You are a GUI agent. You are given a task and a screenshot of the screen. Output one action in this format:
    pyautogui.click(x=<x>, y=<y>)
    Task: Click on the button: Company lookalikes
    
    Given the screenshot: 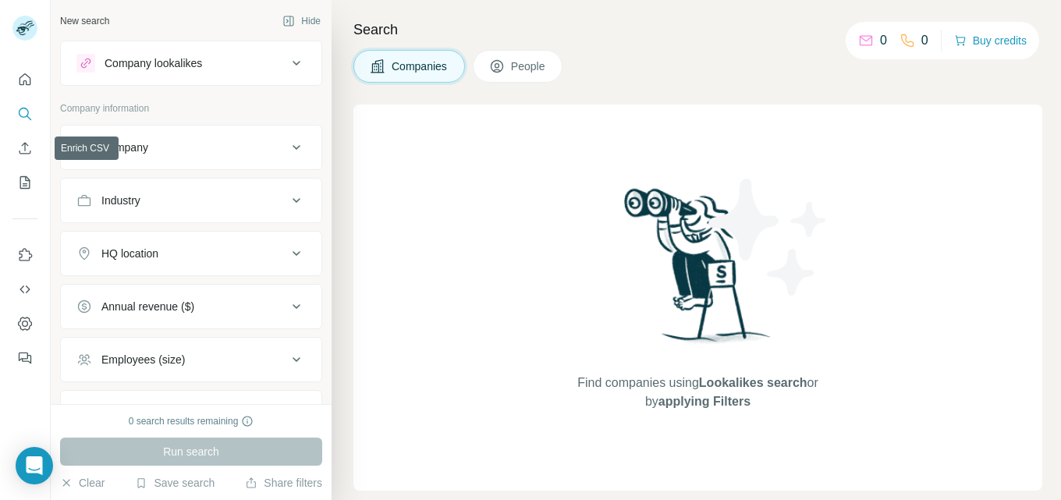 What is the action you would take?
    pyautogui.click(x=191, y=63)
    